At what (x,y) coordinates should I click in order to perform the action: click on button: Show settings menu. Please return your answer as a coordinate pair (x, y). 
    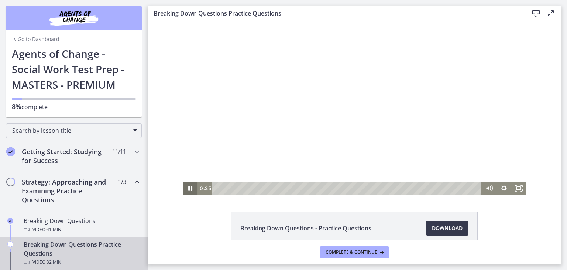
    Looking at the image, I should click on (356, 167).